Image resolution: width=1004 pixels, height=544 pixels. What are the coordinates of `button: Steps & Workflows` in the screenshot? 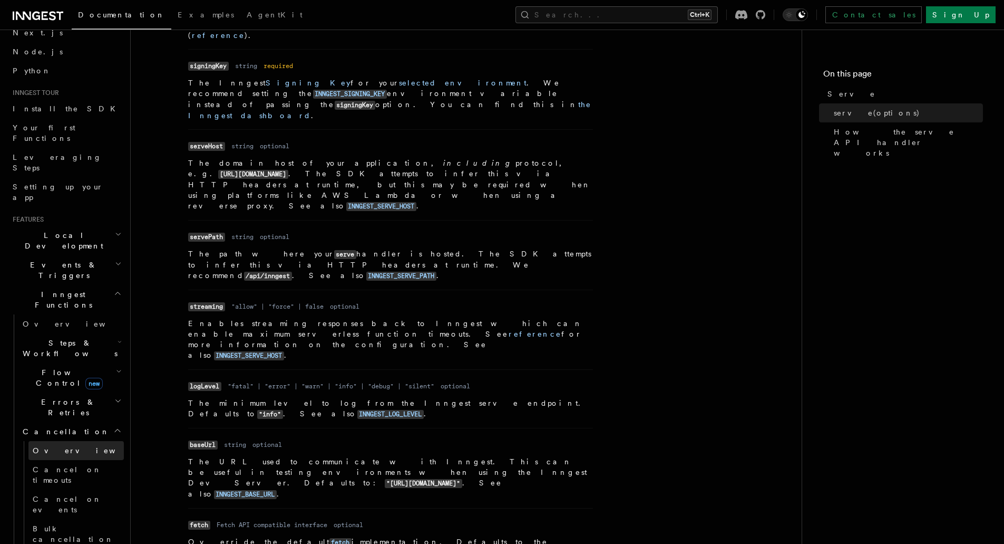 It's located at (71, 348).